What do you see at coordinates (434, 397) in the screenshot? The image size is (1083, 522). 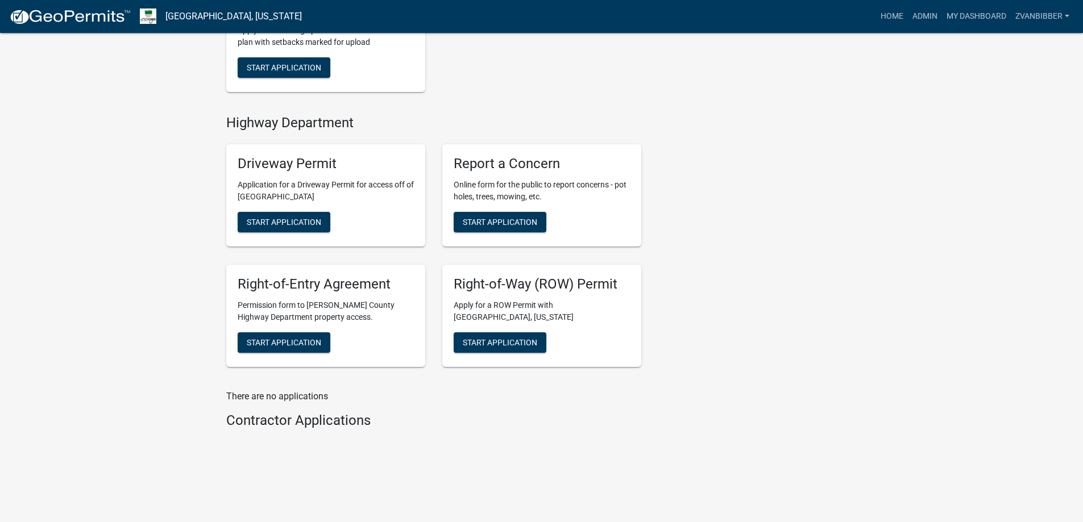 I see `p: There are no applications` at bounding box center [434, 397].